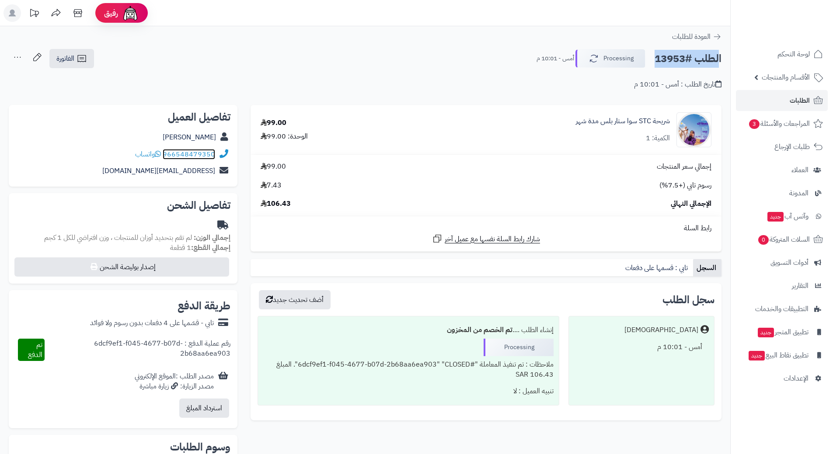 The image size is (833, 454). I want to click on span: تم الدفع, so click(35, 350).